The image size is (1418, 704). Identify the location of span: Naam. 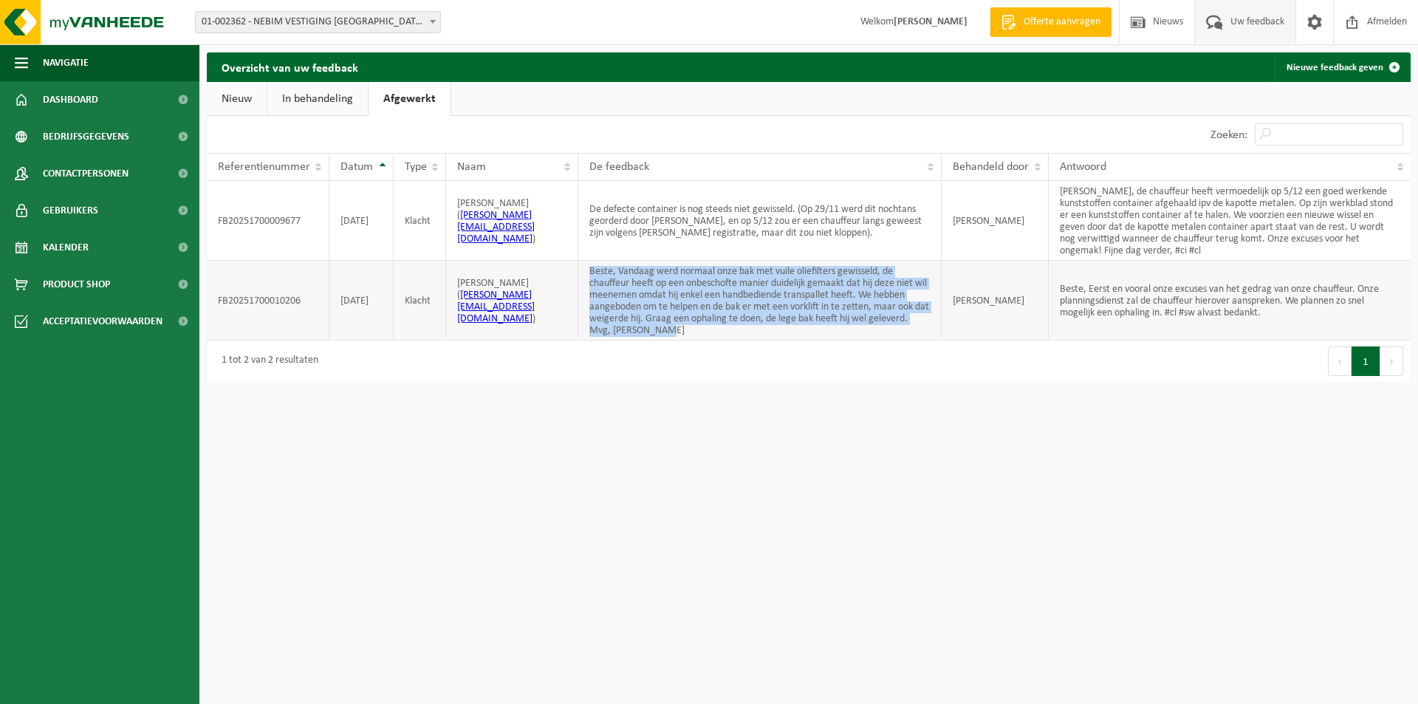
(471, 167).